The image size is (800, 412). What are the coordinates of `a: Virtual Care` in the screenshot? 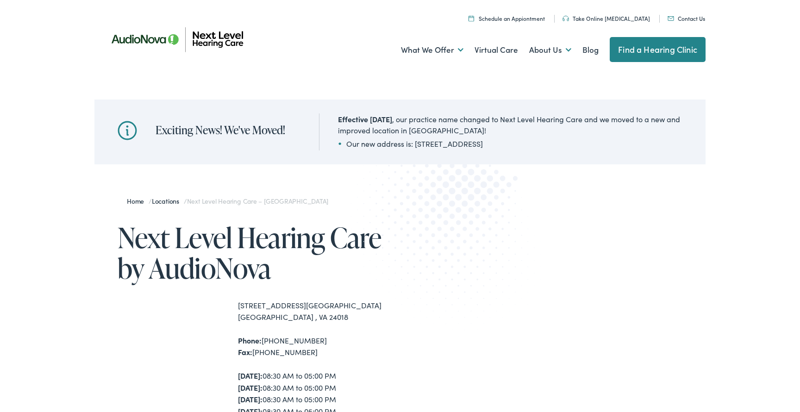 It's located at (496, 50).